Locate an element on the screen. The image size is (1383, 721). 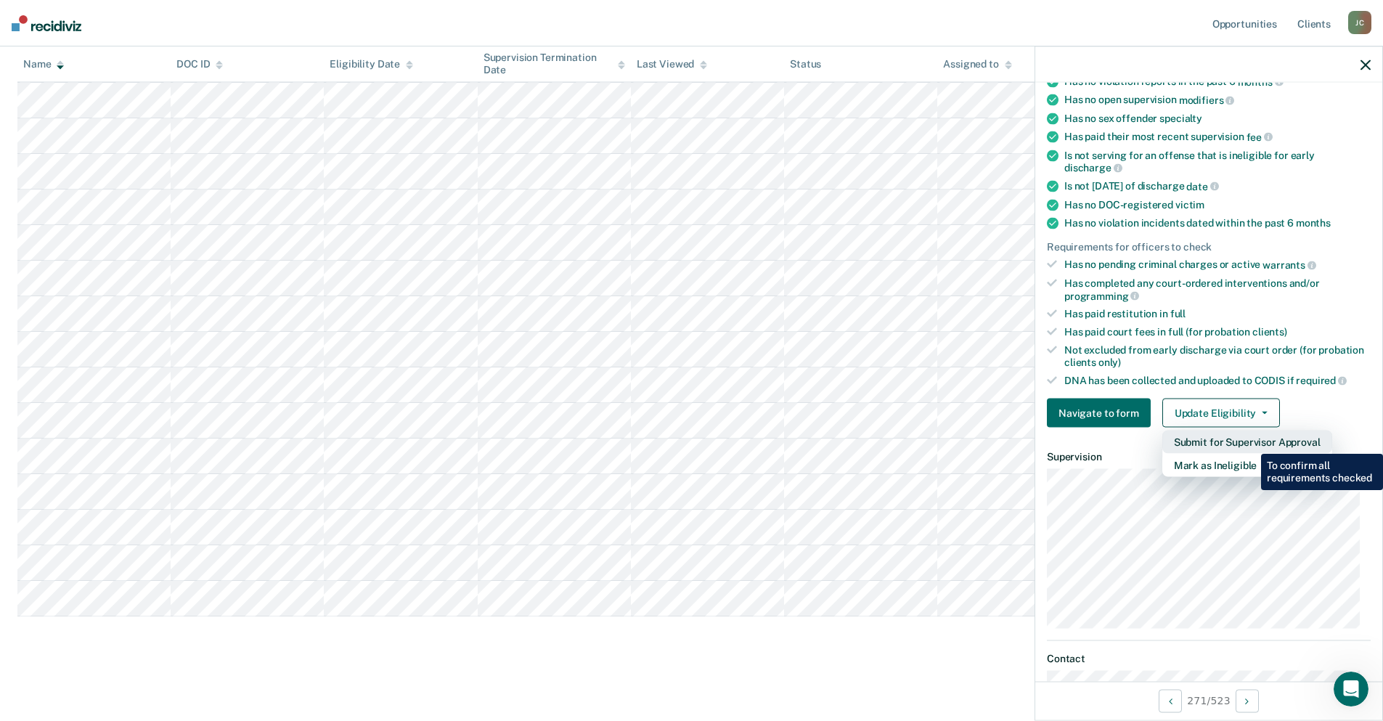
button: Mark as Ineligible is located at coordinates (1248, 466).